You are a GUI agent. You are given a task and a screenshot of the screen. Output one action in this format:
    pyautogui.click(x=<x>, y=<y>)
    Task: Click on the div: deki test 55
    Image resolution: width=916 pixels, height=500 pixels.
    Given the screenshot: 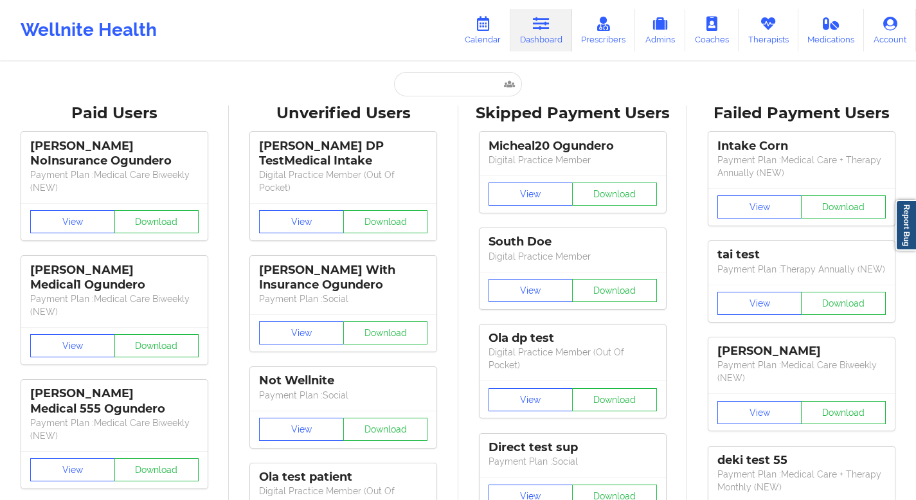 What is the action you would take?
    pyautogui.click(x=802, y=460)
    